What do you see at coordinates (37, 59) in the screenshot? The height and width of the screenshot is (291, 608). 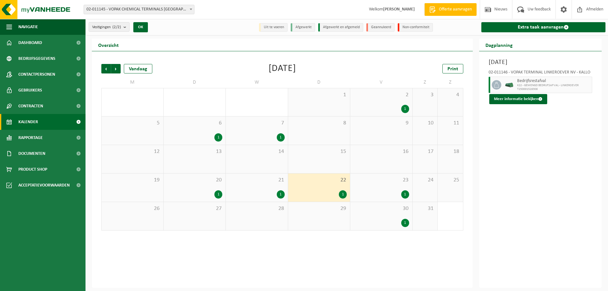 I see `span: Bedrijfsgegevens` at bounding box center [37, 59].